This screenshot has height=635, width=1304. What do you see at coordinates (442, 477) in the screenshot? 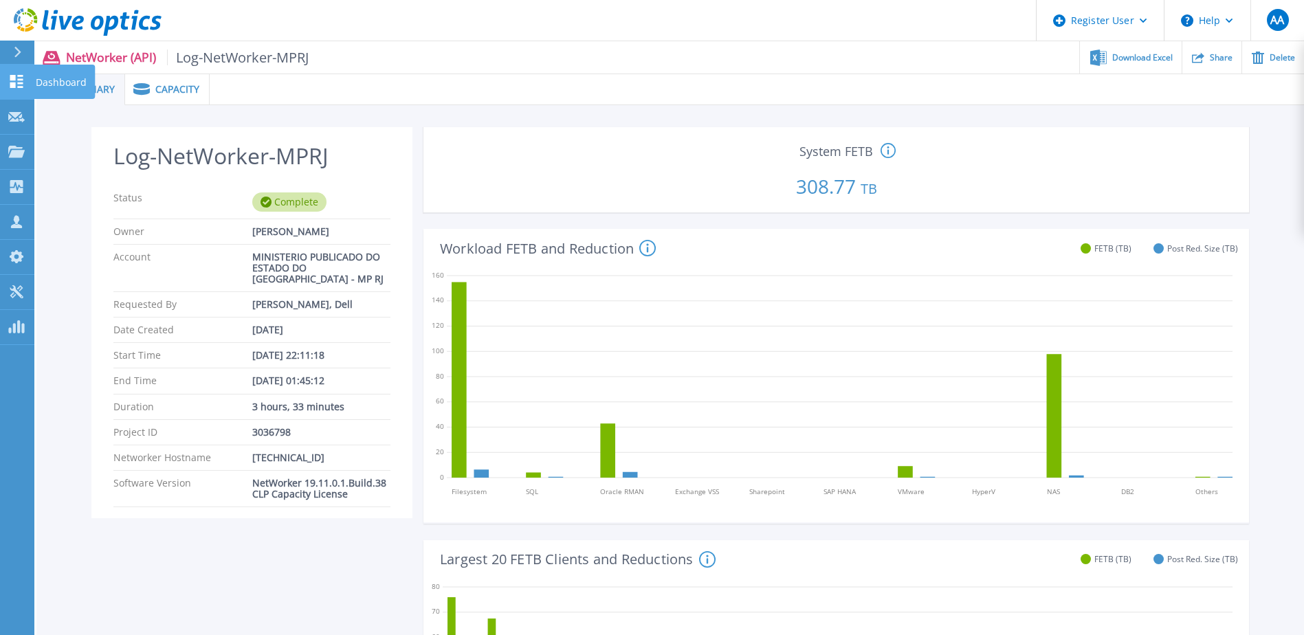
I see `text: 0` at bounding box center [442, 477].